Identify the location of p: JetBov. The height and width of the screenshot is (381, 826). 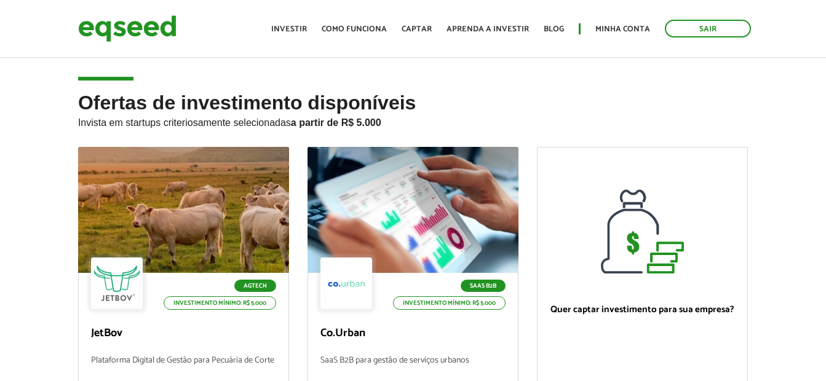
(183, 334).